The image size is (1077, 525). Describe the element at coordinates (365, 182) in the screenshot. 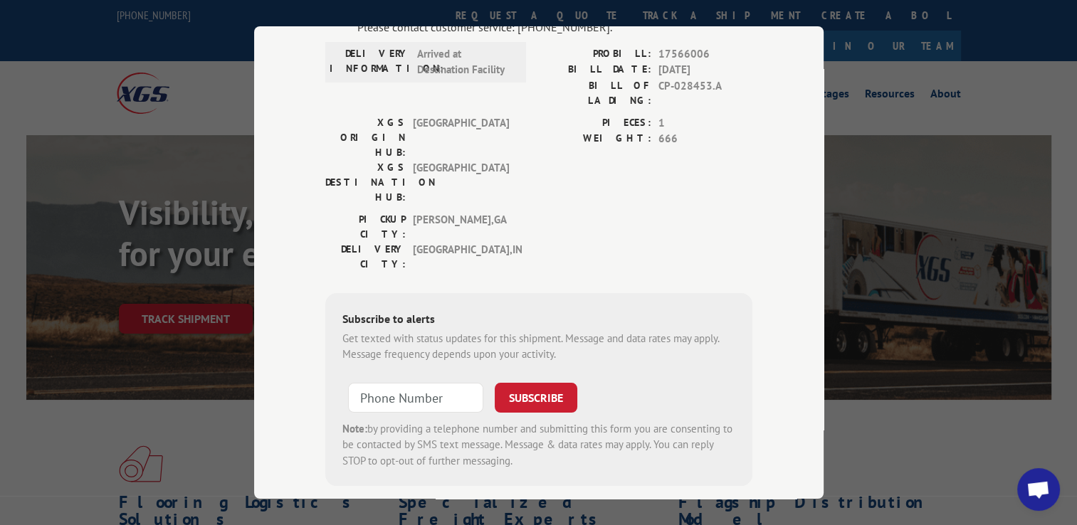

I see `label: XGS DESTINATION HUB:` at that location.